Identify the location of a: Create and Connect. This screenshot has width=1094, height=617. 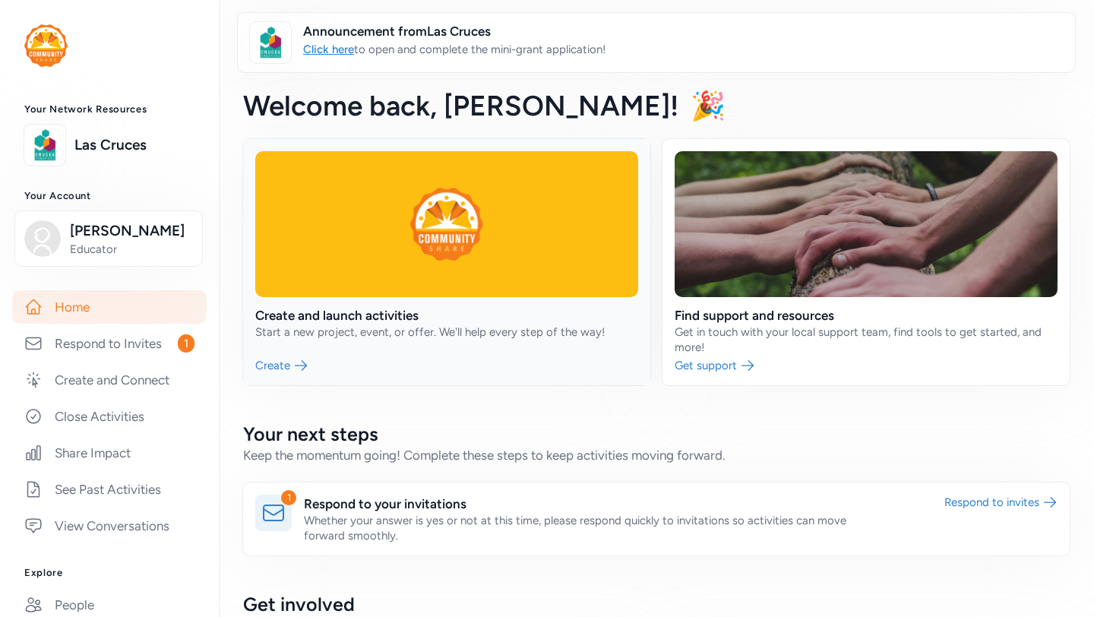
(109, 380).